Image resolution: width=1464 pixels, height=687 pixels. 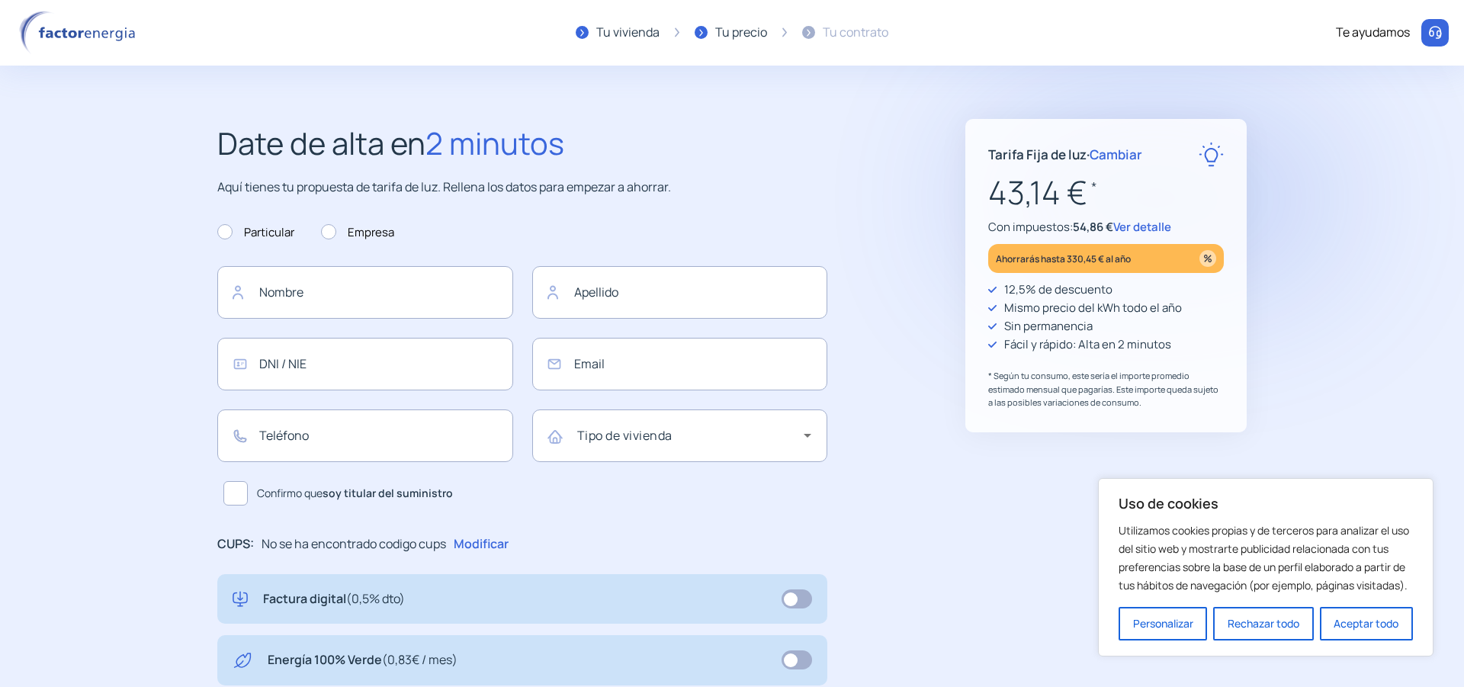 I want to click on p: Ahorrarás hasta 330,45 € al año, so click(x=1063, y=258).